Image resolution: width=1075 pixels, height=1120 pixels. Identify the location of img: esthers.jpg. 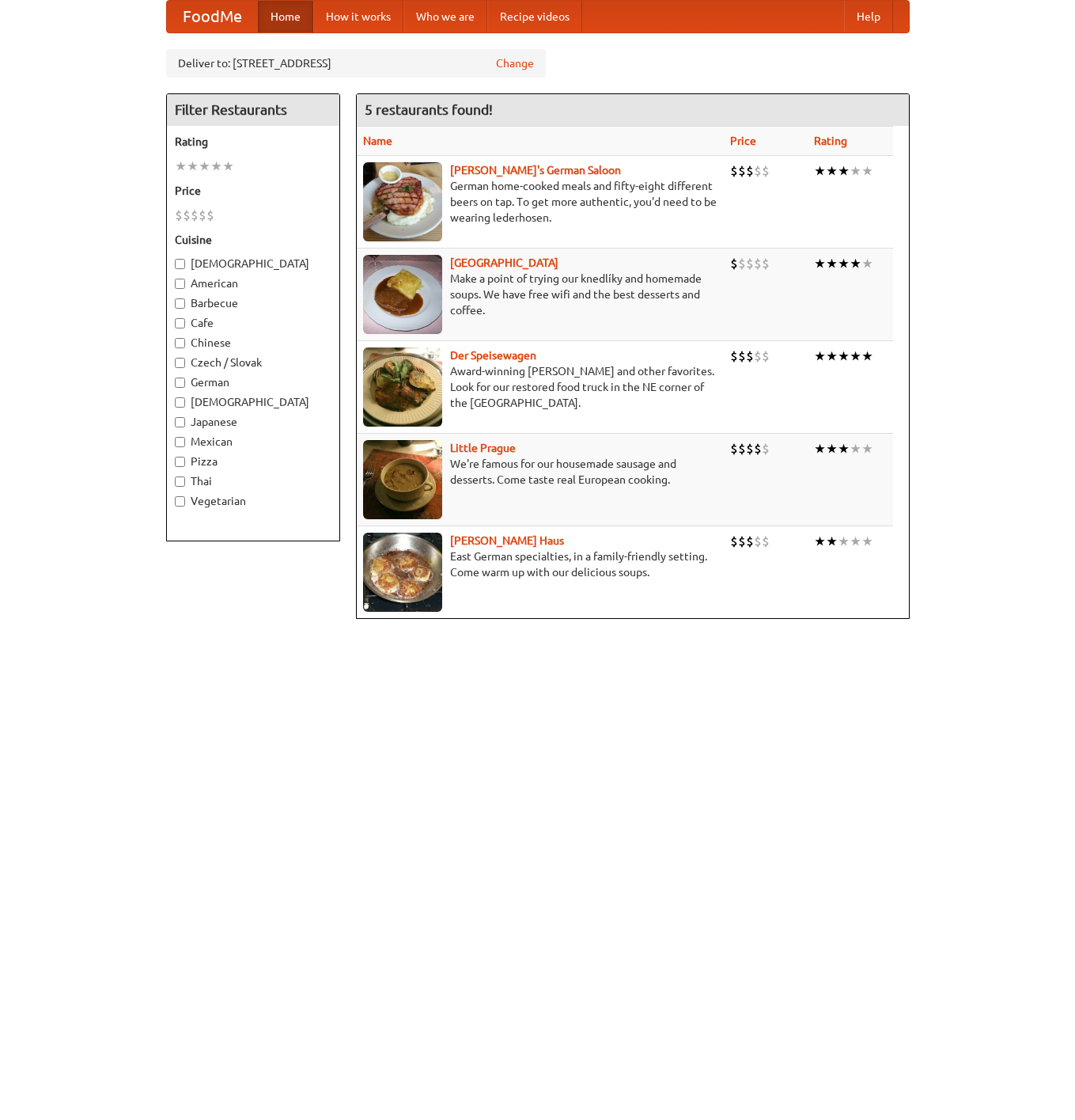
(403, 202).